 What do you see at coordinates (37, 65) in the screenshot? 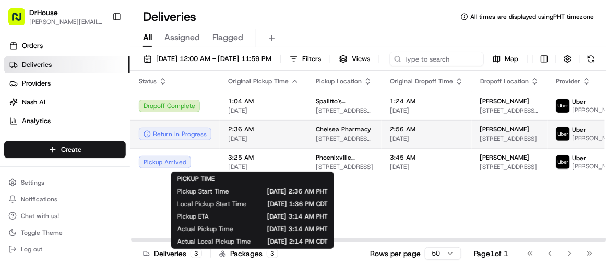
I see `span: Deliveries` at bounding box center [37, 65].